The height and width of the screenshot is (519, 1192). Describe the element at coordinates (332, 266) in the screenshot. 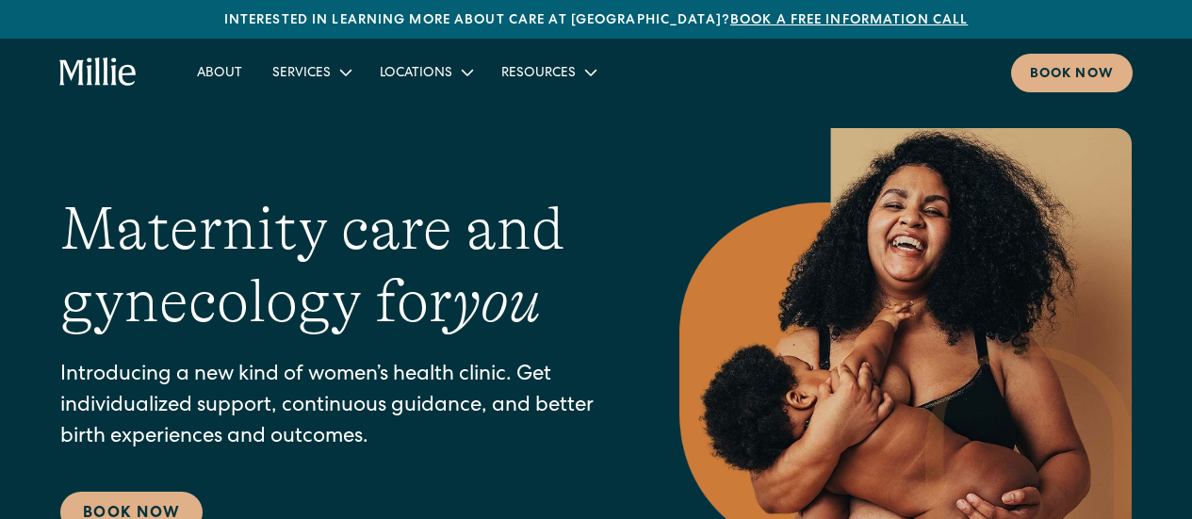

I see `h1: Maternity care and gynecology for` at that location.